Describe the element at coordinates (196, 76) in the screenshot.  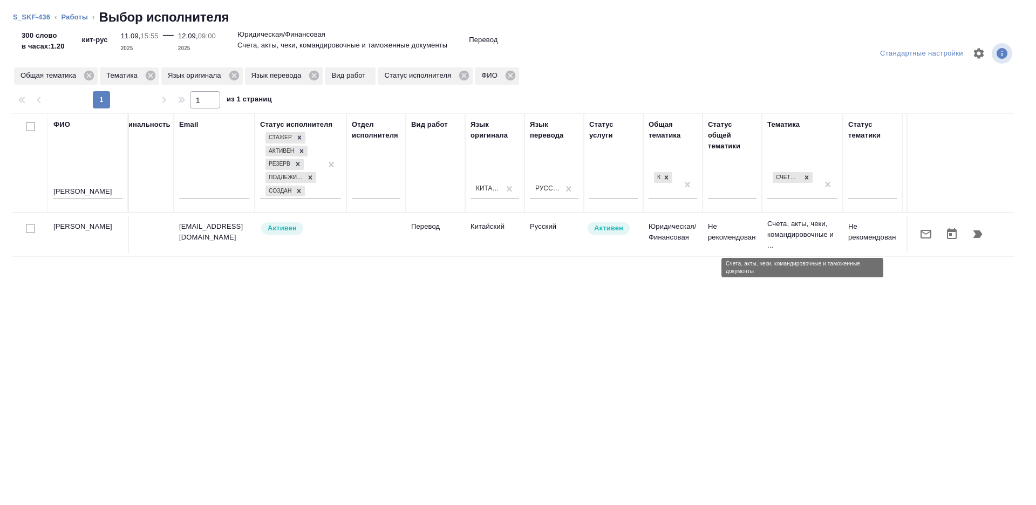
I see `p: Язык оригинала` at that location.